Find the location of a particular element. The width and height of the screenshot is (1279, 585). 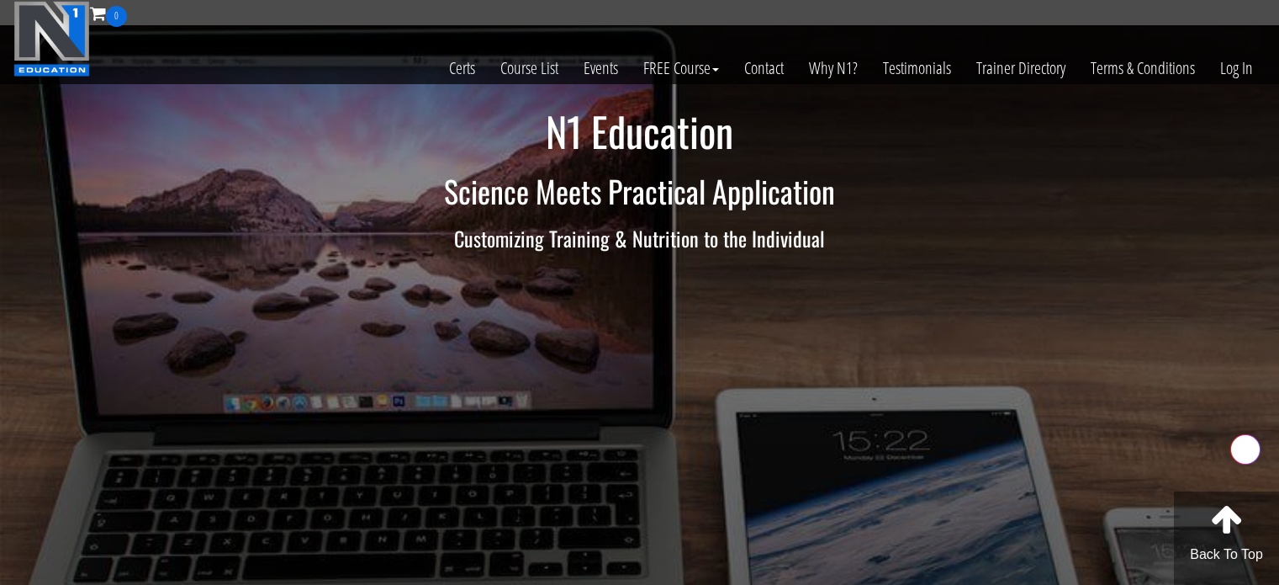

a: FREE Course is located at coordinates (681, 68).